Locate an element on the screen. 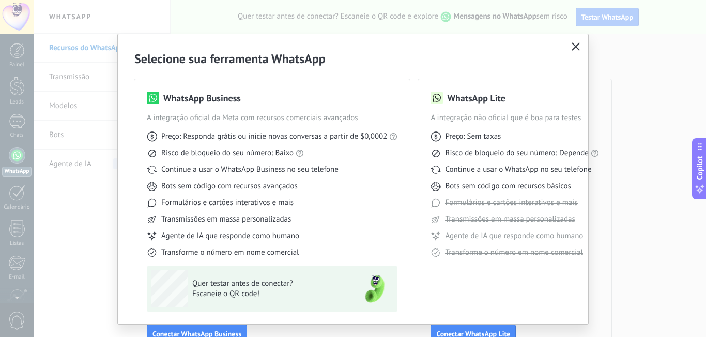 Image resolution: width=706 pixels, height=337 pixels. span: Preço: Responda grátis ou inicie novas conversas a partir de $0,0002 is located at coordinates (274, 136).